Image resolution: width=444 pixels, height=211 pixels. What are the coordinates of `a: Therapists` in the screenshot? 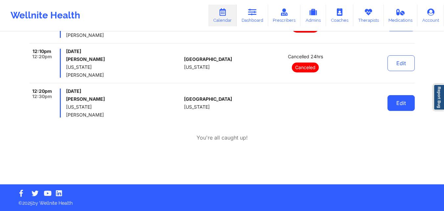 It's located at (368, 15).